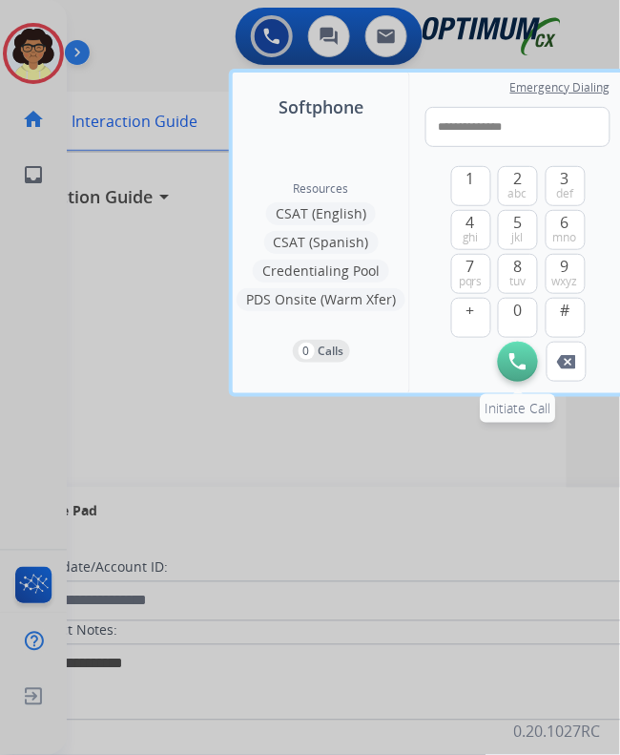  Describe the element at coordinates (321, 271) in the screenshot. I see `button: Credentialing Pool` at that location.